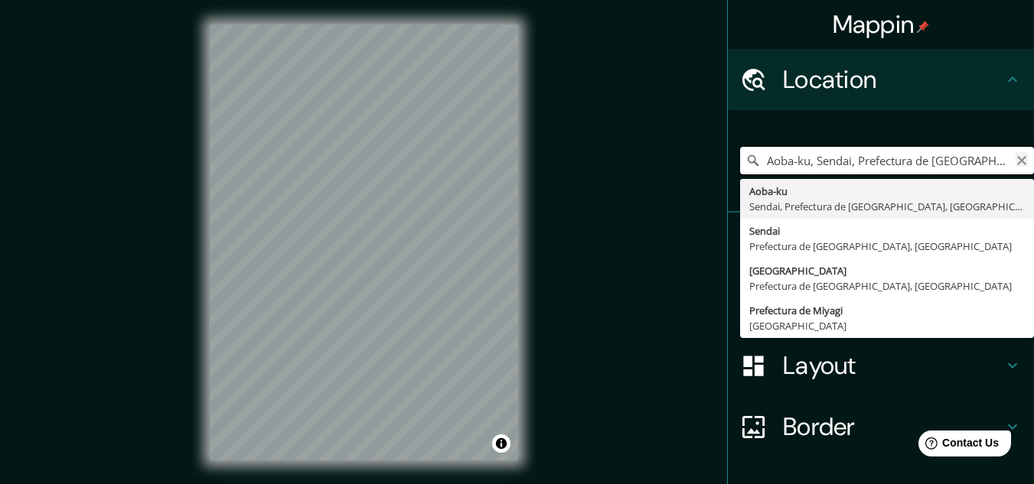 The image size is (1034, 484). I want to click on div: Location, so click(881, 80).